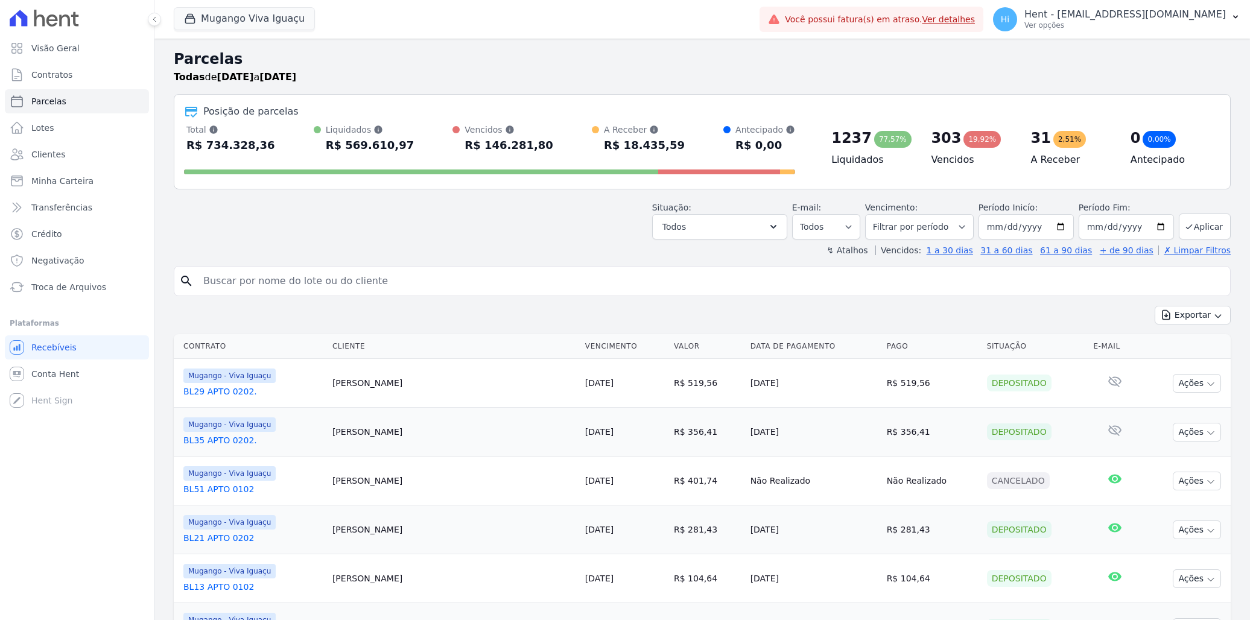 The height and width of the screenshot is (620, 1250). I want to click on div: R$ 146.281,80, so click(509, 145).